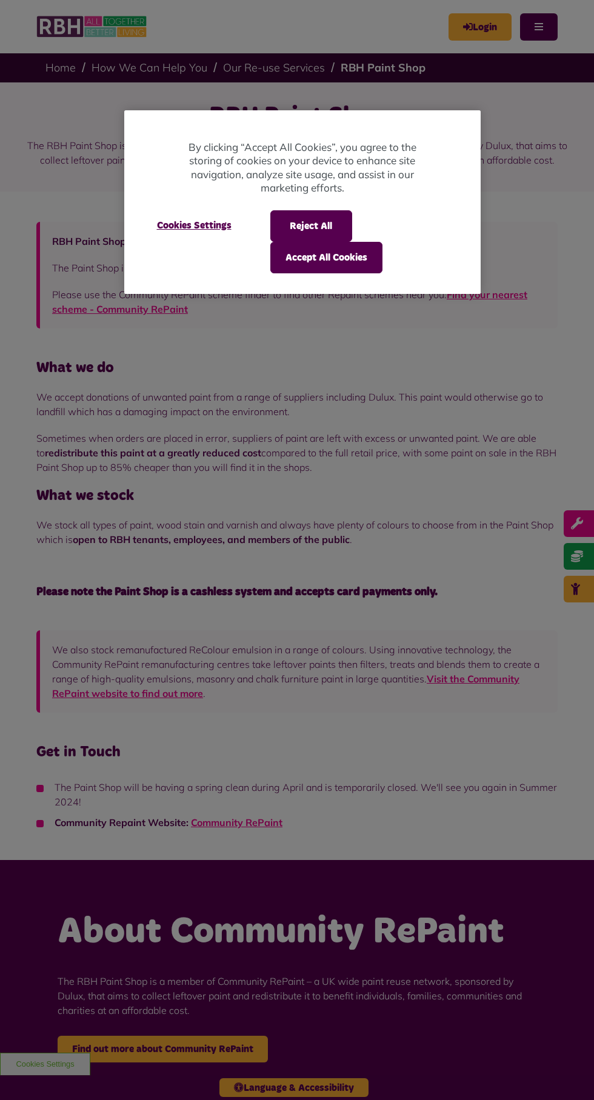 This screenshot has height=1100, width=594. I want to click on button: Accept All Cookies, so click(326, 257).